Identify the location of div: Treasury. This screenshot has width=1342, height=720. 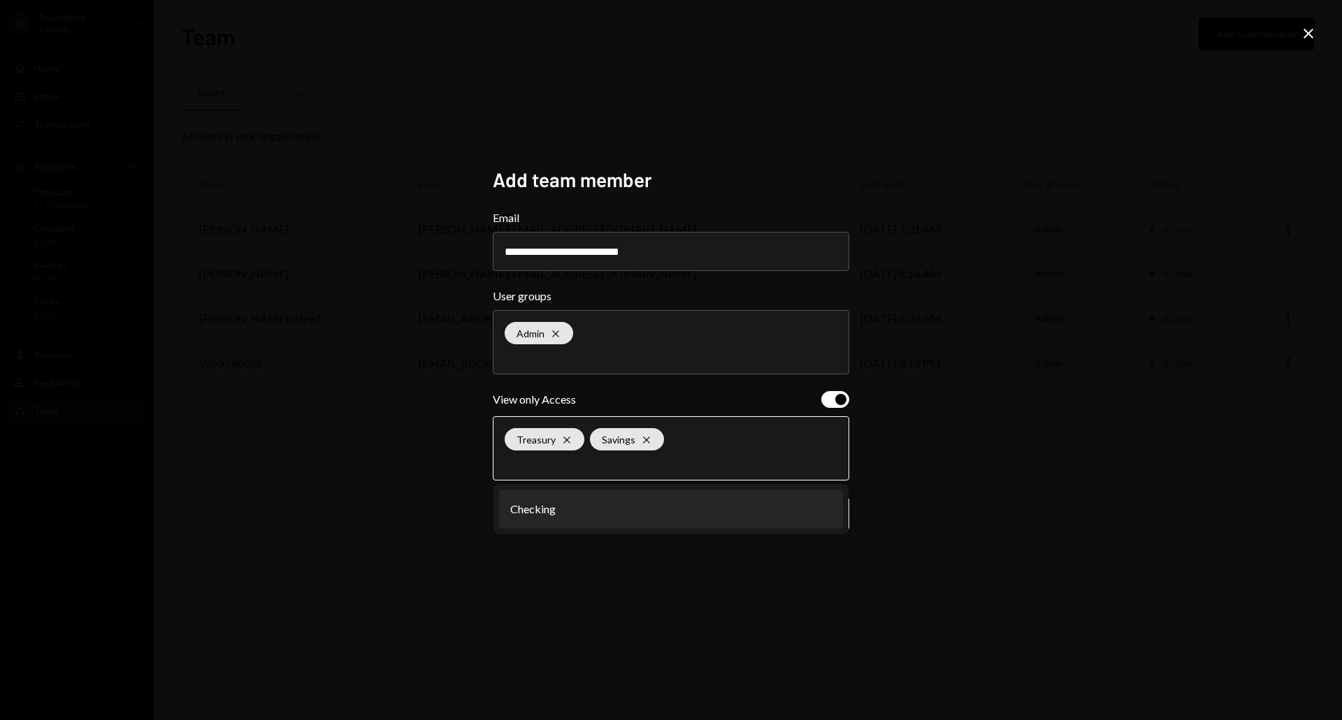
(544, 440).